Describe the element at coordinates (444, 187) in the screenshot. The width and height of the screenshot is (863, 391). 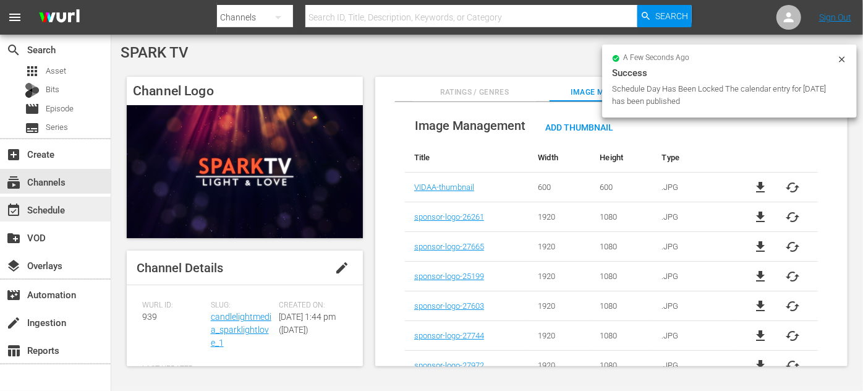
I see `a: VIDAA-thumbnail` at that location.